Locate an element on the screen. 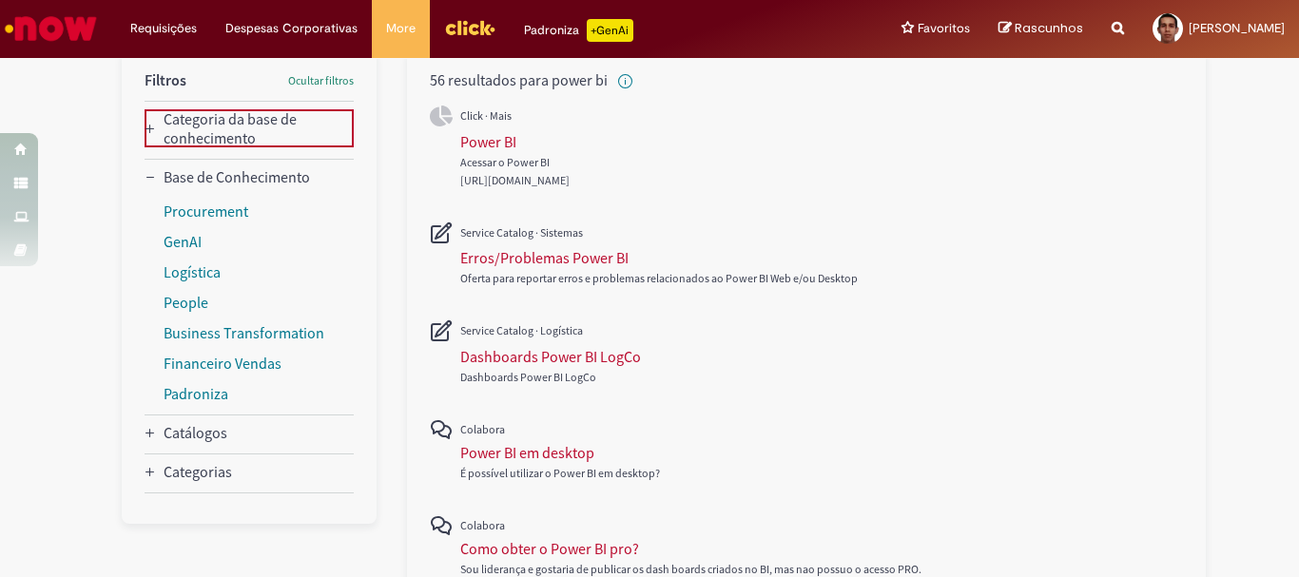  img: ServiceNow is located at coordinates (50, 29).